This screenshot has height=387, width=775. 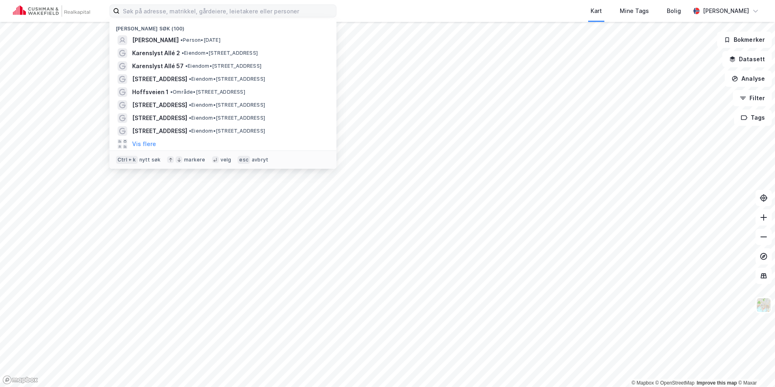 I want to click on input: Søk på adresse, matrikkel, gårdeiere, leietakere eller personer, so click(x=228, y=11).